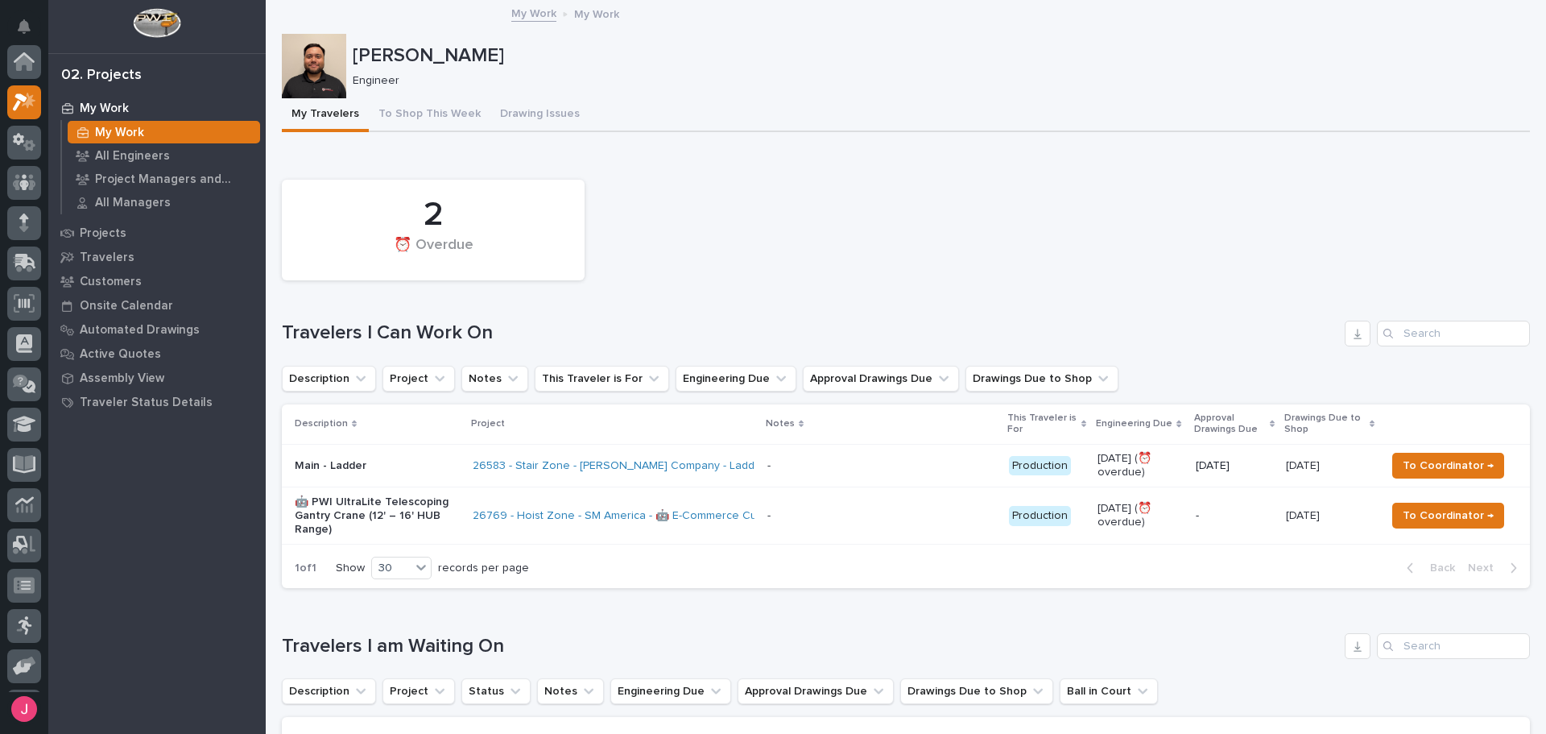 Image resolution: width=1546 pixels, height=734 pixels. What do you see at coordinates (1428, 568) in the screenshot?
I see `button: Back` at bounding box center [1428, 568].